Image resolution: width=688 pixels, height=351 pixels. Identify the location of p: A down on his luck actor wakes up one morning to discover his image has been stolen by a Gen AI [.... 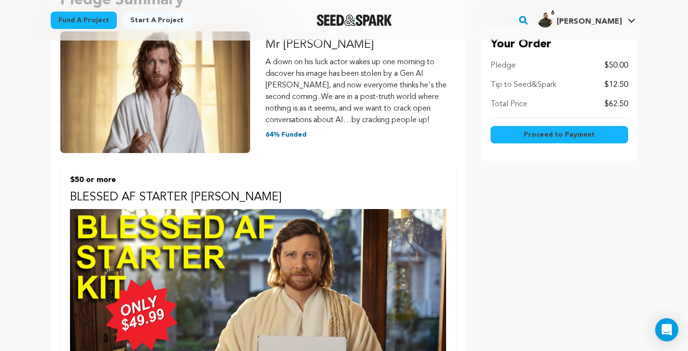
(361, 91).